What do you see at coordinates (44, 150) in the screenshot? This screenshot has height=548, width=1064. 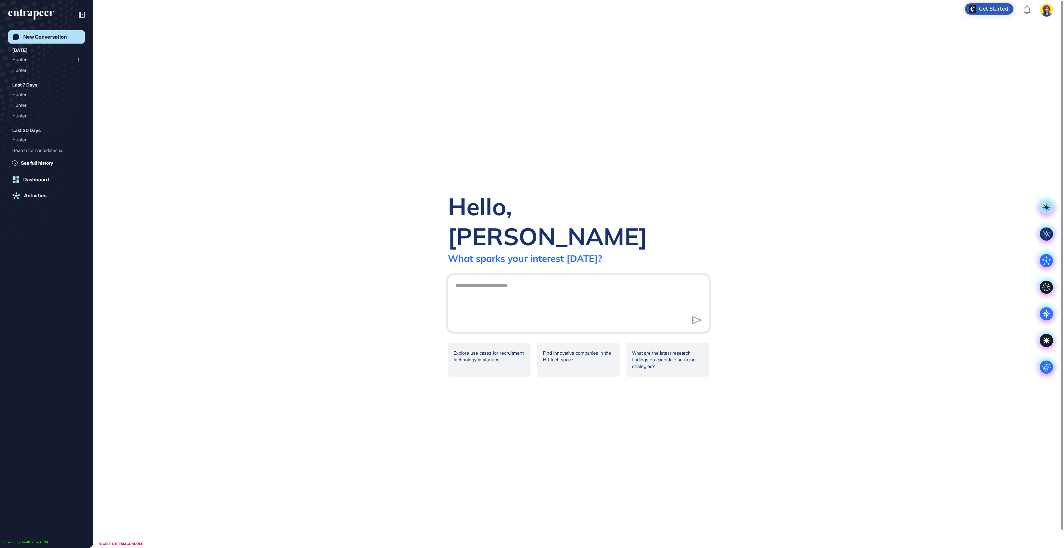 I see `div: Search for candidates sim...` at bounding box center [44, 150].